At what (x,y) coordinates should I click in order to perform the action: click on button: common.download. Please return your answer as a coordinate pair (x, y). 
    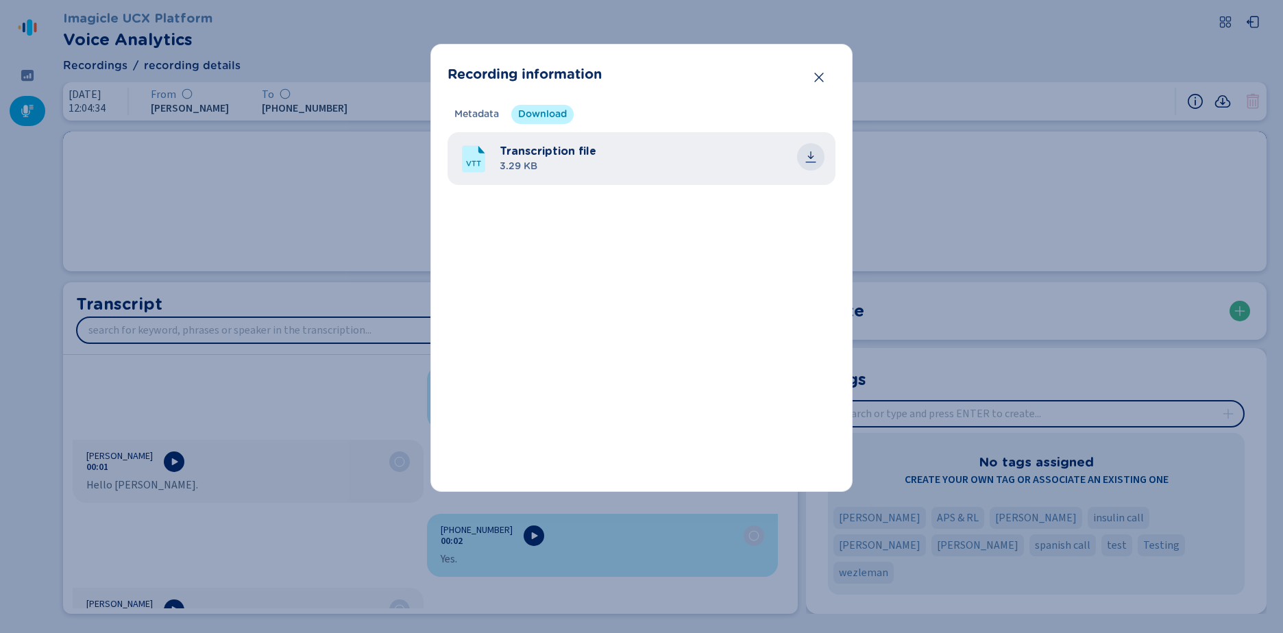
    Looking at the image, I should click on (811, 157).